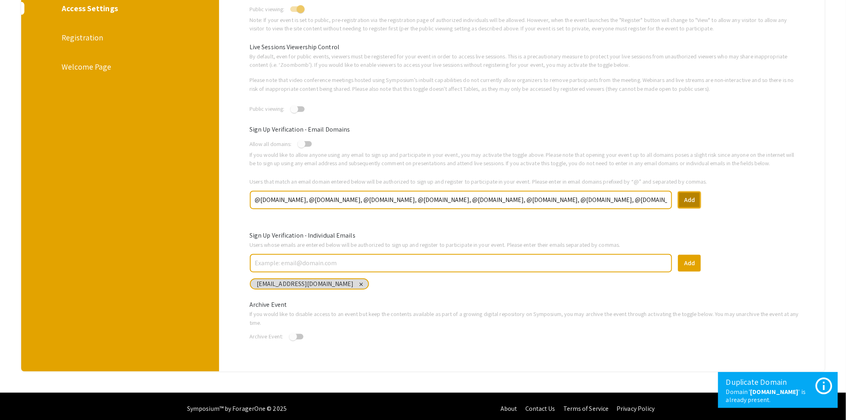 This screenshot has height=420, width=846. What do you see at coordinates (361, 284) in the screenshot?
I see `div: close` at bounding box center [361, 284].